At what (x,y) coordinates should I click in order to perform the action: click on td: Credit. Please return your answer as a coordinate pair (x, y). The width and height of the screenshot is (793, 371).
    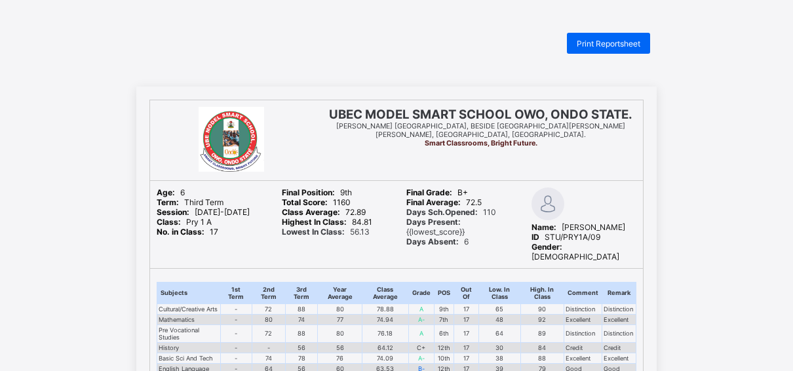
    Looking at the image, I should click on (620, 348).